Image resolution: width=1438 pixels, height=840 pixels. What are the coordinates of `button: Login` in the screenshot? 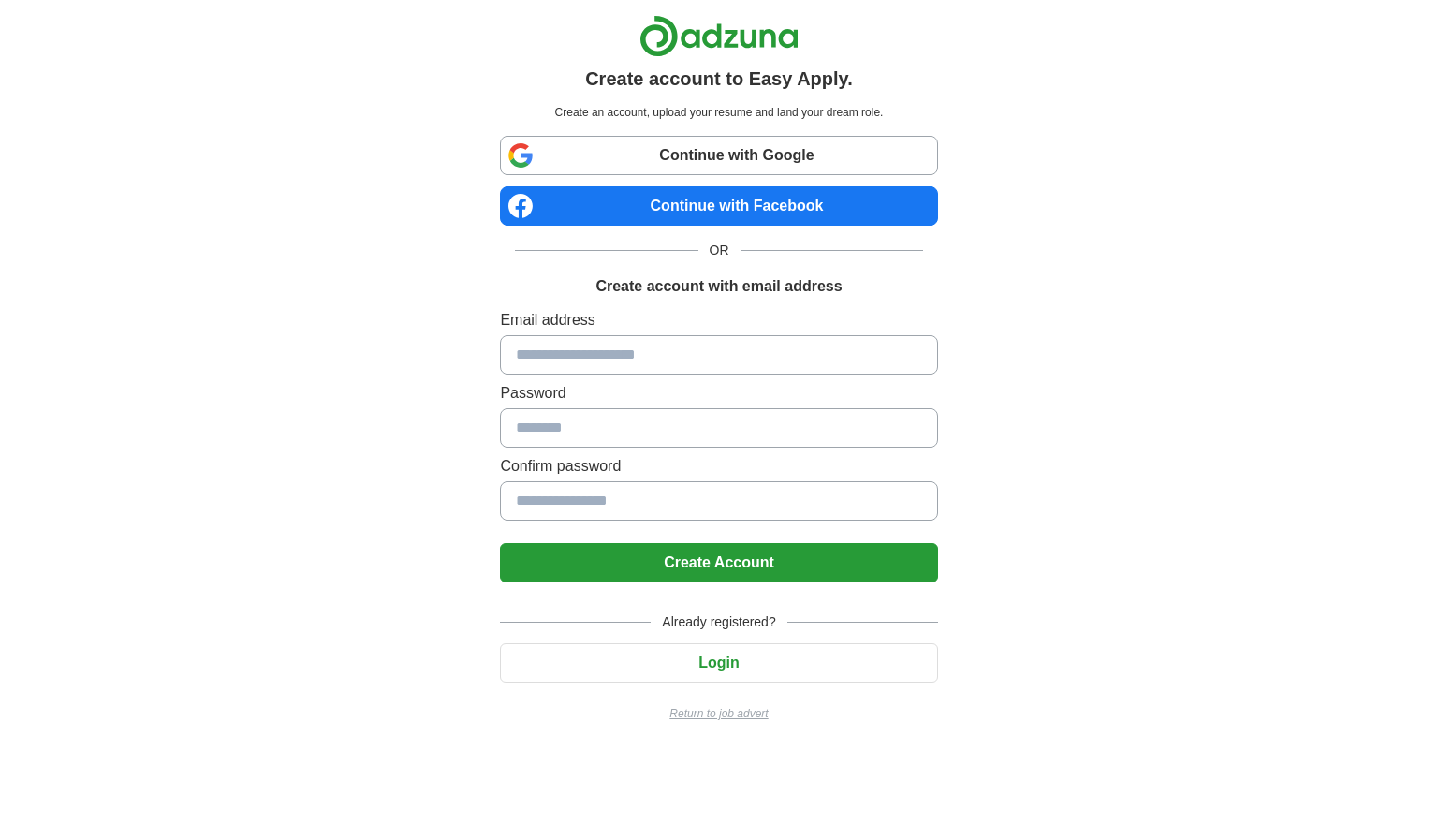 It's located at (718, 663).